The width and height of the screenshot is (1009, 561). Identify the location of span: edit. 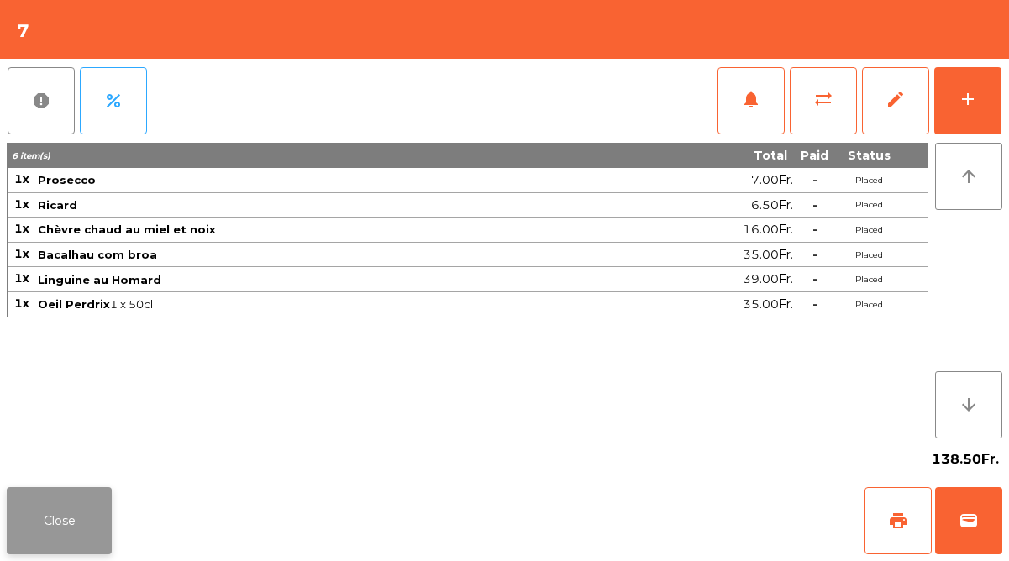
(896, 99).